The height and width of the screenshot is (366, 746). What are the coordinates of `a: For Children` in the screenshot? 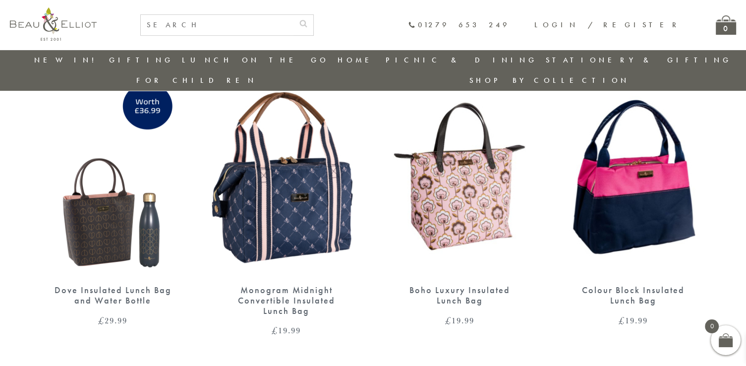 It's located at (196, 80).